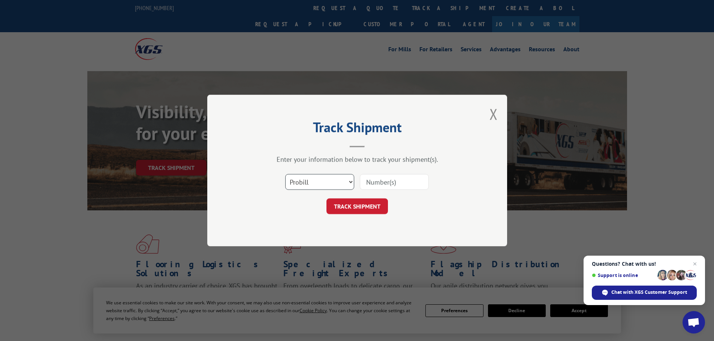 Image resolution: width=714 pixels, height=341 pixels. What do you see at coordinates (649, 293) in the screenshot?
I see `span: Chat with XGS Customer Support` at bounding box center [649, 293].